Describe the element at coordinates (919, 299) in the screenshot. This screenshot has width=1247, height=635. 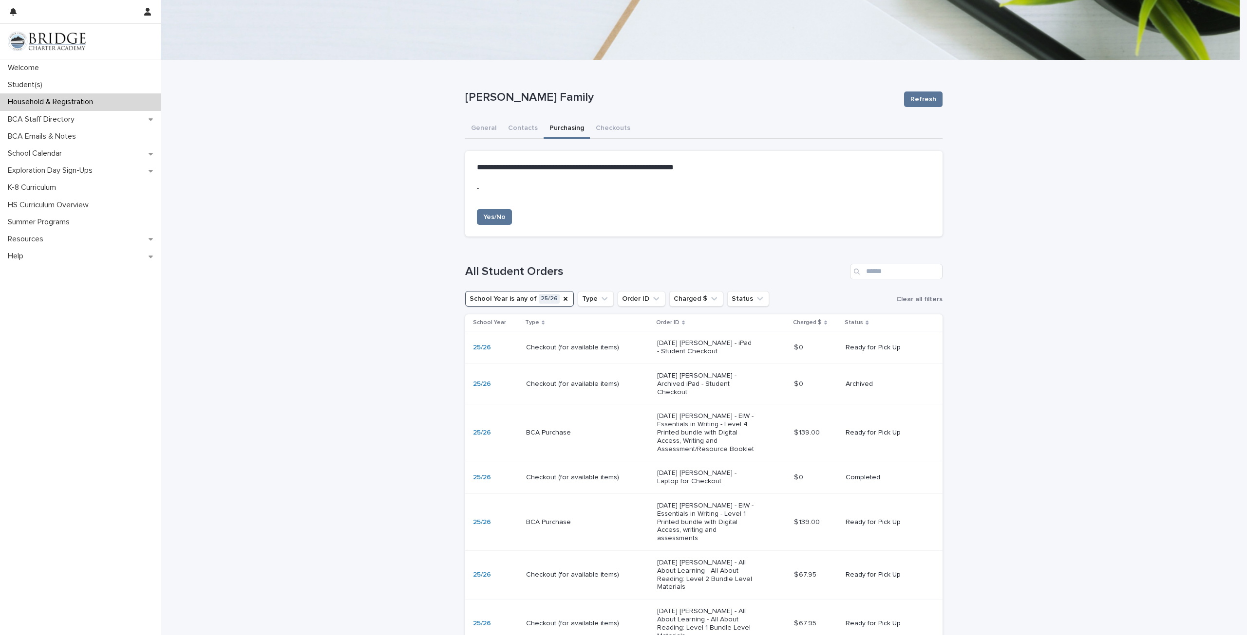
I see `span: Clear all filters` at that location.